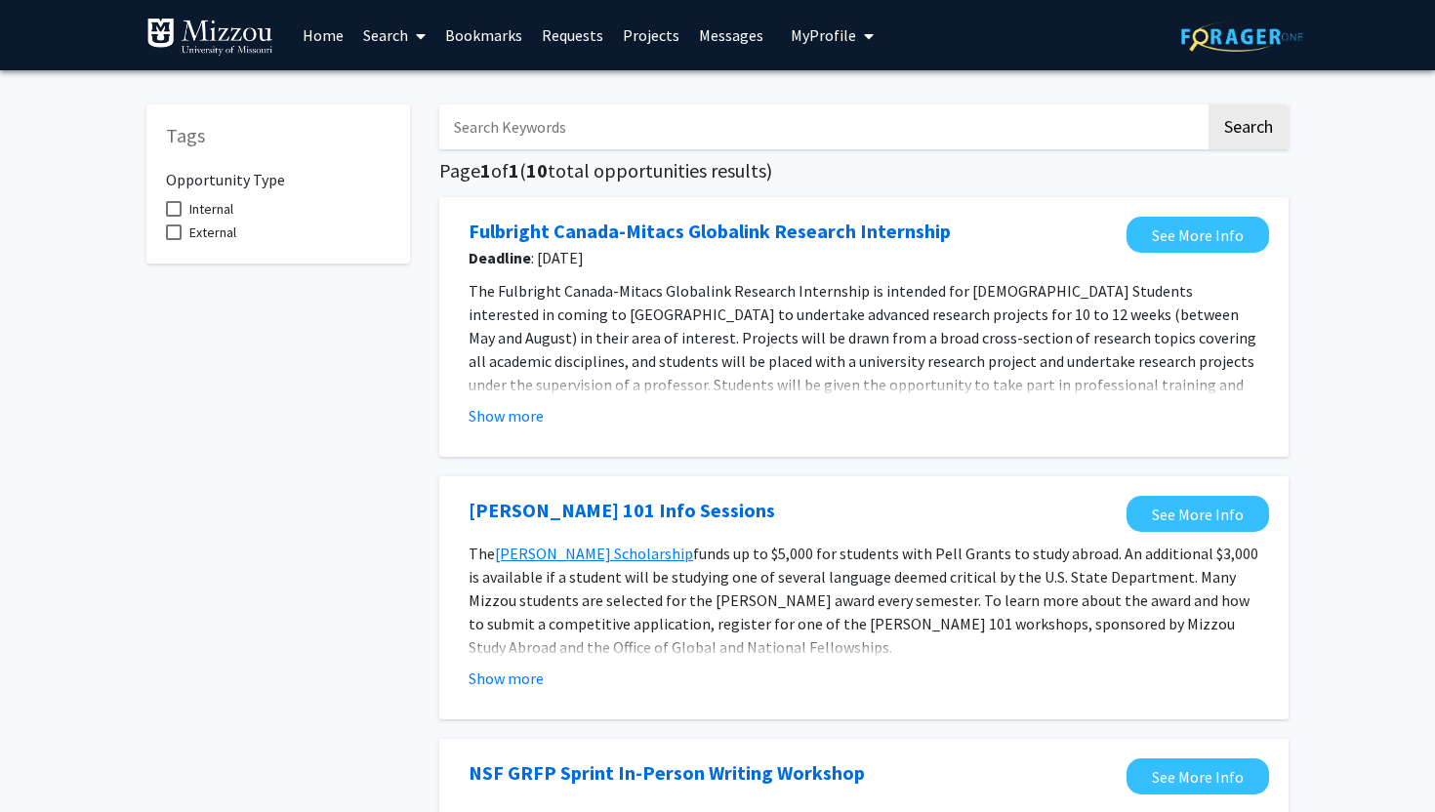 This screenshot has height=812, width=1435. Describe the element at coordinates (210, 37) in the screenshot. I see `img: University of Missouri Logo` at that location.